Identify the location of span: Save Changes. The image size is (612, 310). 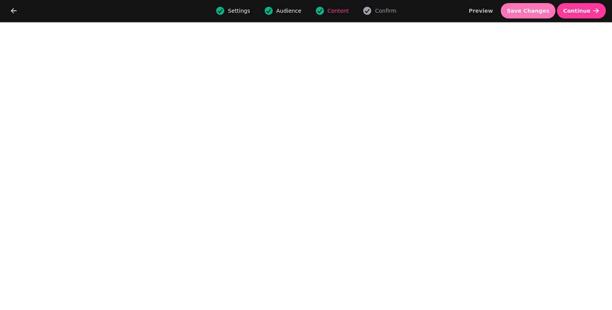
(528, 11).